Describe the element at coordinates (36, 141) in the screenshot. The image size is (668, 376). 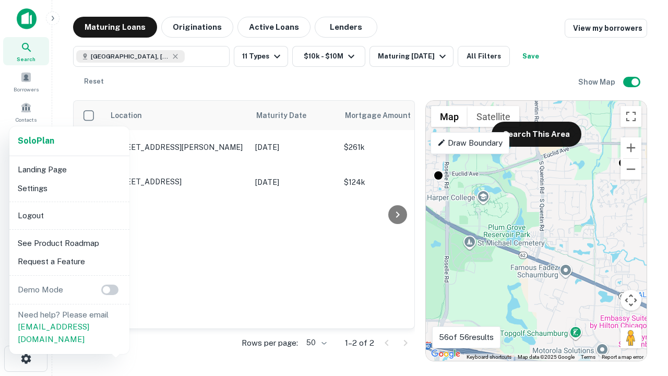
I see `a: SoloPlan` at that location.